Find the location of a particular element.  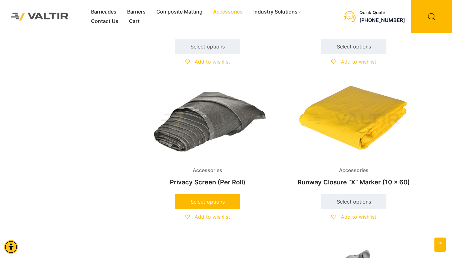

a: Accessories is located at coordinates (228, 12).